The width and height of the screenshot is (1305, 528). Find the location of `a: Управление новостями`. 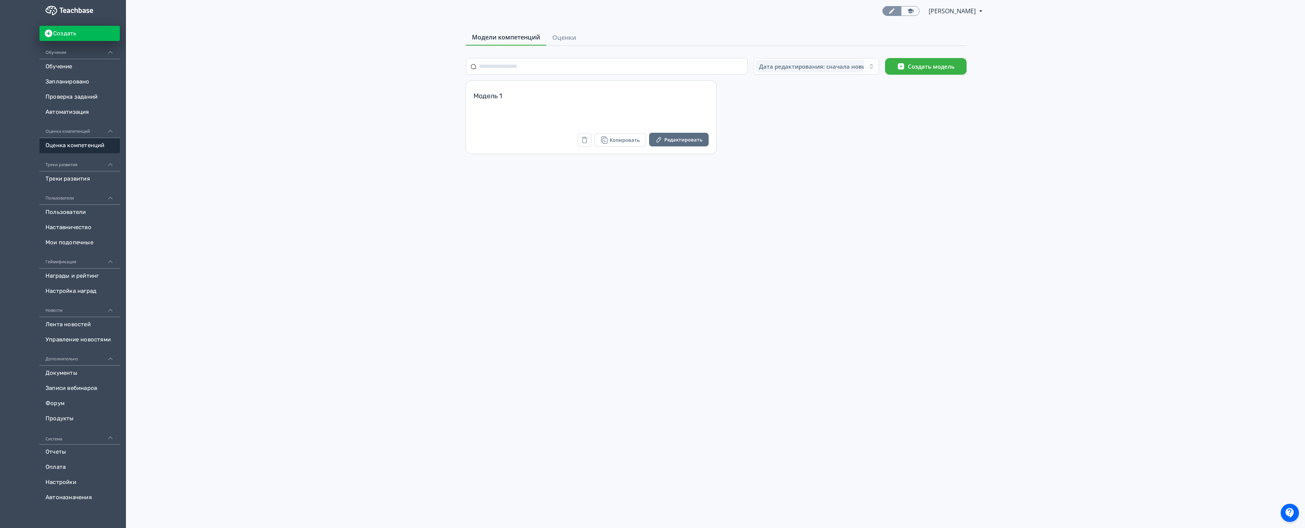

a: Управление новостями is located at coordinates (80, 340).